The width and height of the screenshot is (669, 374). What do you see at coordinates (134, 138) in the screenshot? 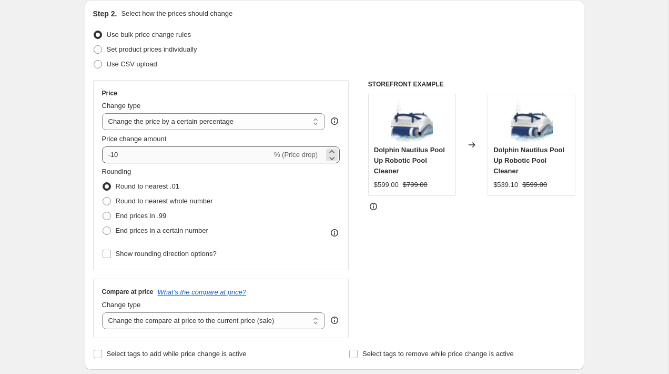
I see `span: Price change amount` at bounding box center [134, 138].